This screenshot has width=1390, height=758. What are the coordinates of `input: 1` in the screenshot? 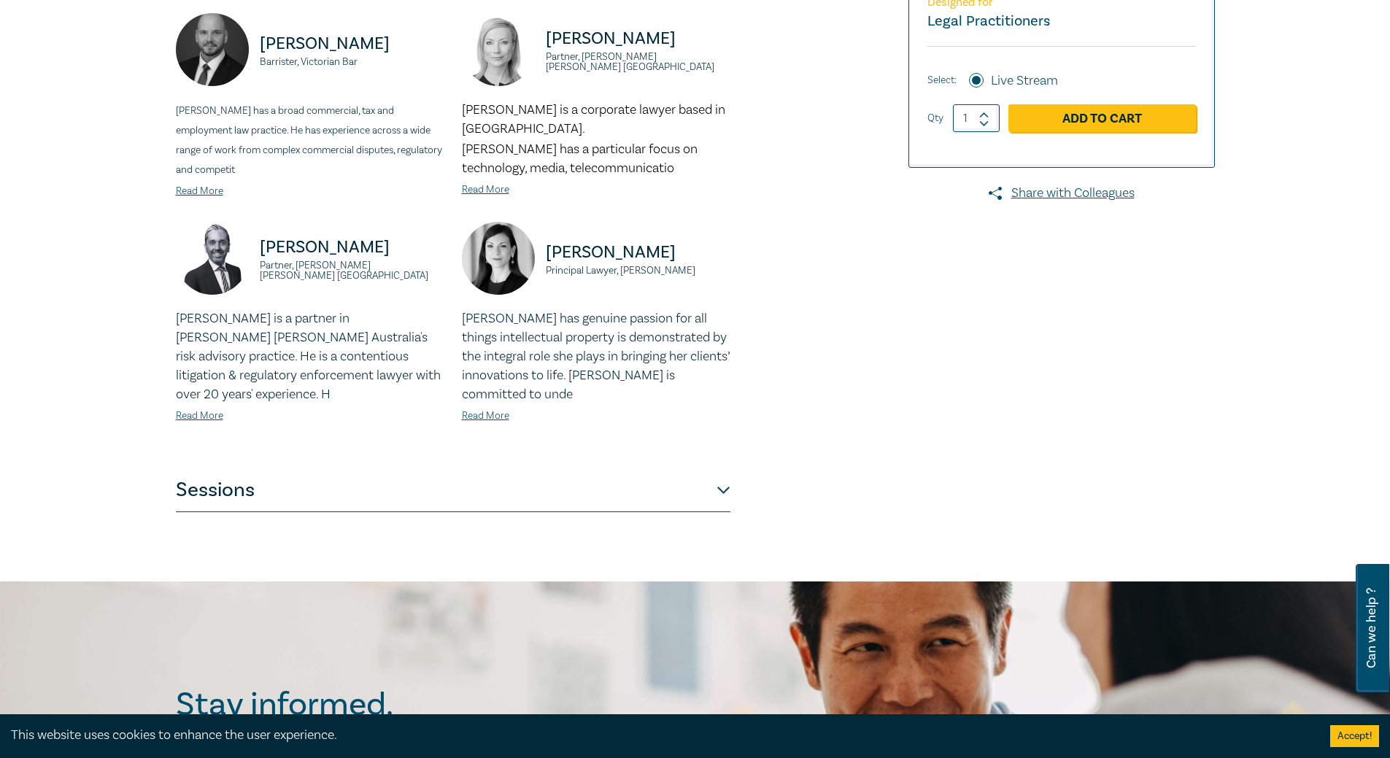 It's located at (976, 118).